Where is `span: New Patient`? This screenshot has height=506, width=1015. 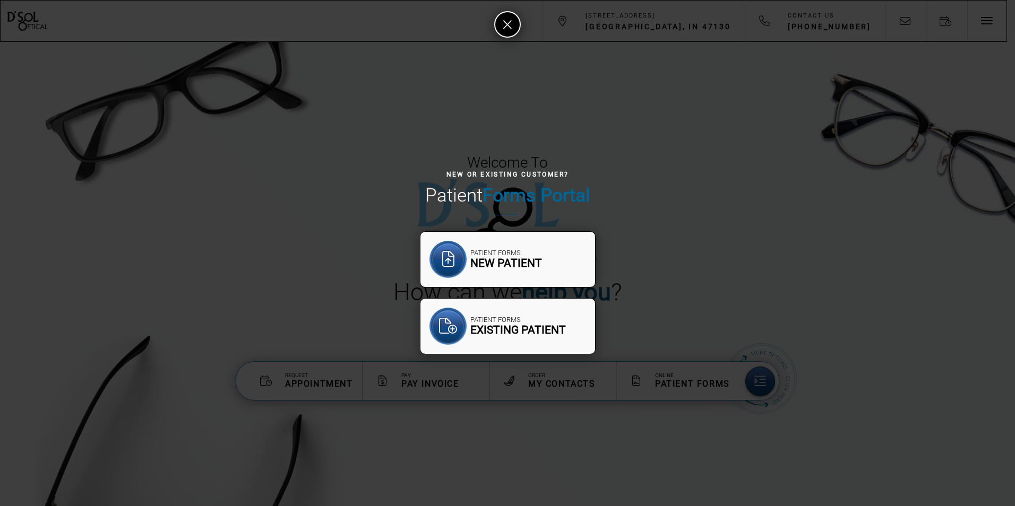 span: New Patient is located at coordinates (506, 263).